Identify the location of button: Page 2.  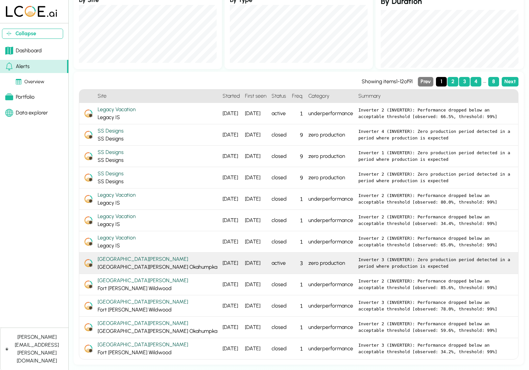
(453, 81).